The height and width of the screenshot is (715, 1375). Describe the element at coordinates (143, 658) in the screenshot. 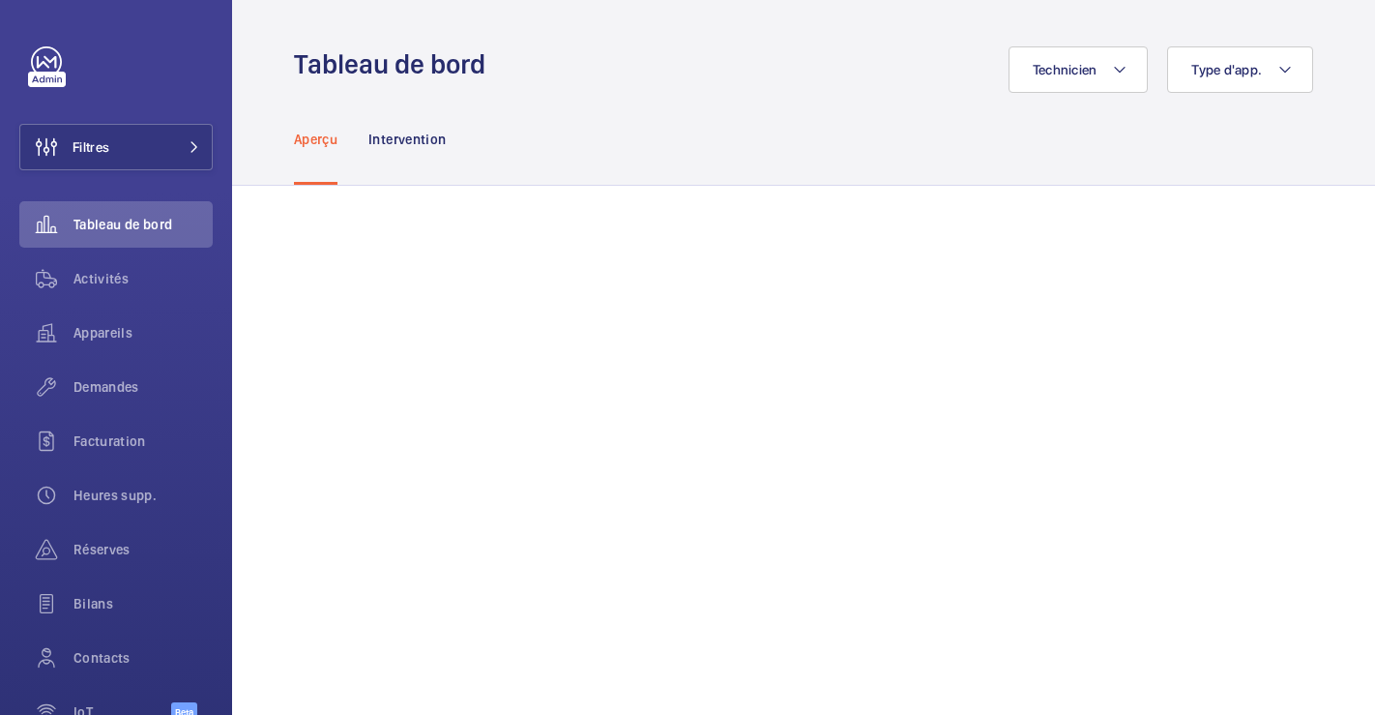

I see `span: Contacts` at that location.